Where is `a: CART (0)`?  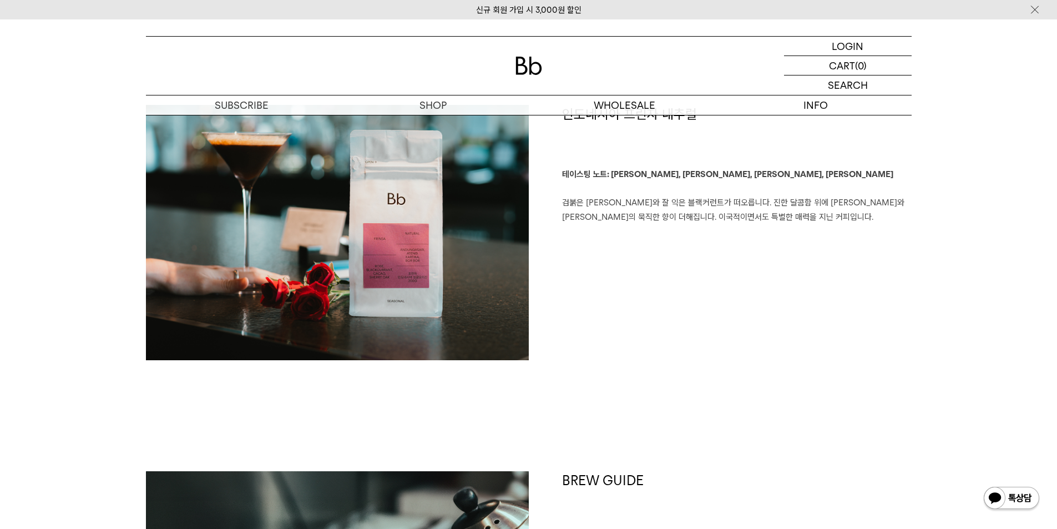
a: CART (0) is located at coordinates (848, 65).